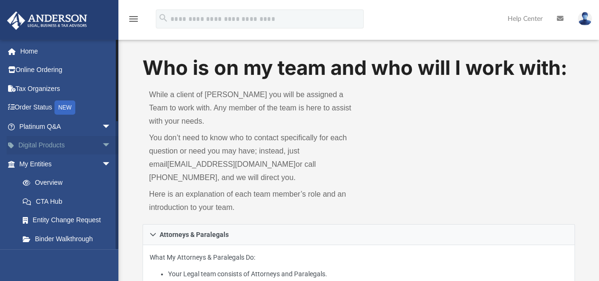  Describe the element at coordinates (69, 220) in the screenshot. I see `a: Entity Change Request` at that location.